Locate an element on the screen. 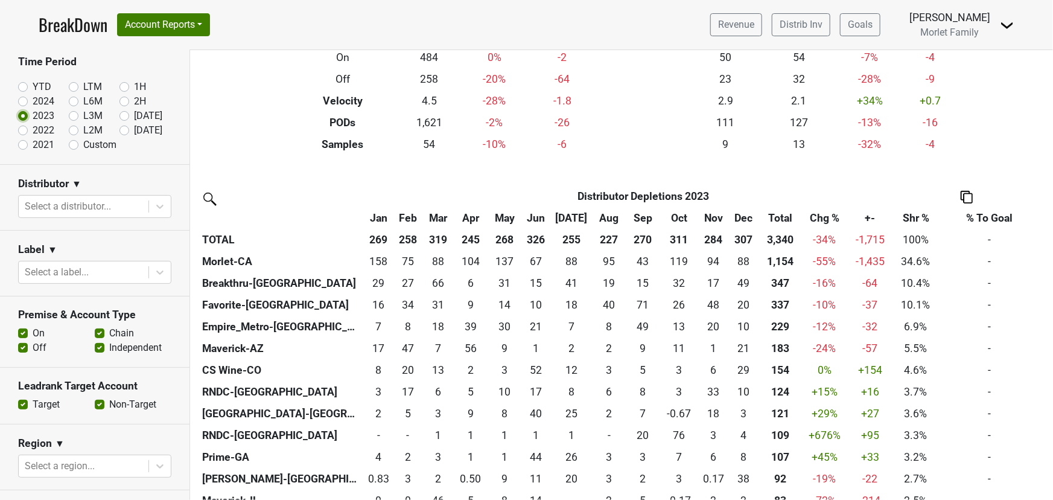  div: 12 is located at coordinates (572, 370).